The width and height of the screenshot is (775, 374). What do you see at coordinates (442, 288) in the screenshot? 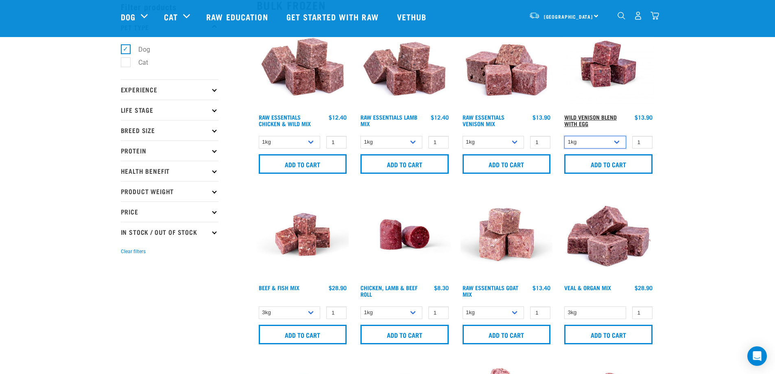
I see `div: $8.30` at bounding box center [442, 288].